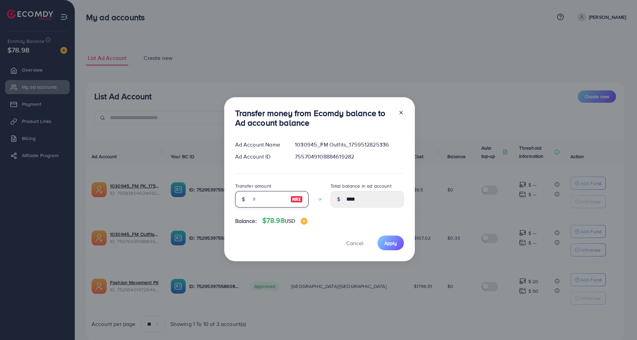 The height and width of the screenshot is (340, 637). I want to click on div: Ad Account Name, so click(259, 145).